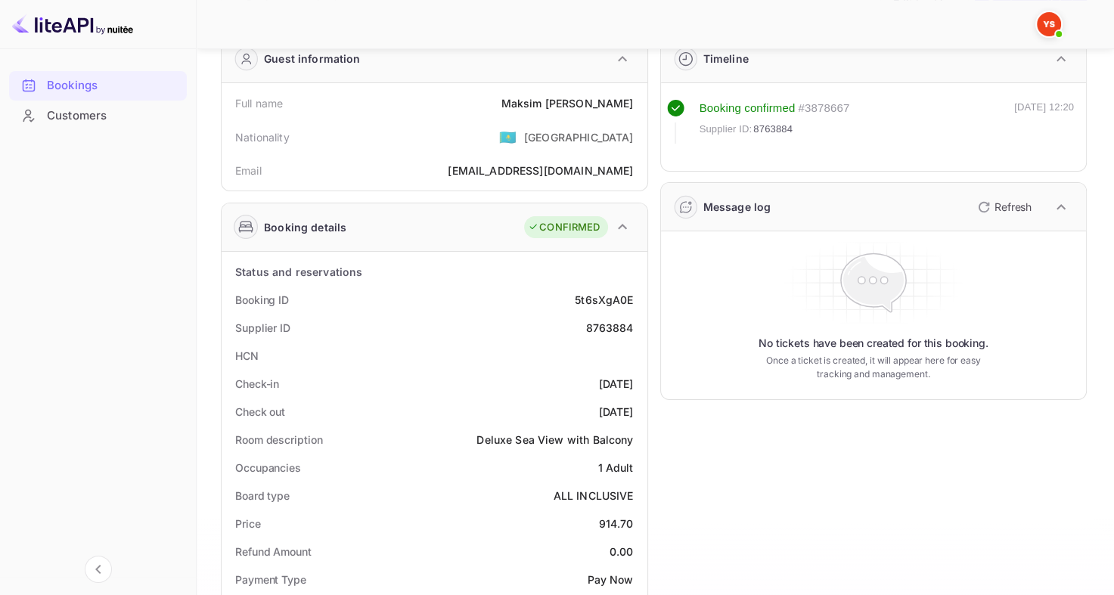 This screenshot has width=1114, height=595. I want to click on div: Pay Now, so click(610, 579).